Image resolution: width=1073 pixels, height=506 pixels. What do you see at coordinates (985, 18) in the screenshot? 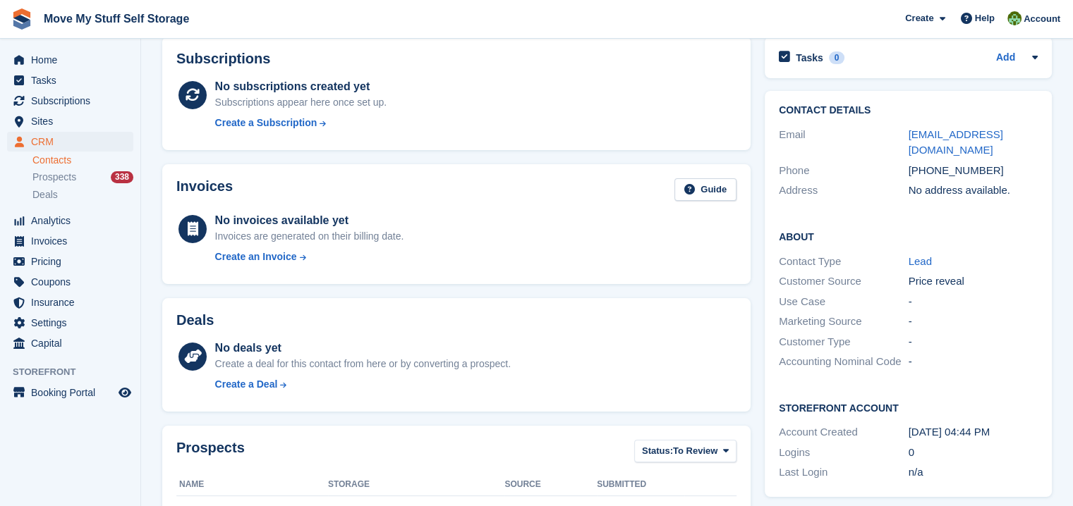
I see `span: Help` at bounding box center [985, 18].